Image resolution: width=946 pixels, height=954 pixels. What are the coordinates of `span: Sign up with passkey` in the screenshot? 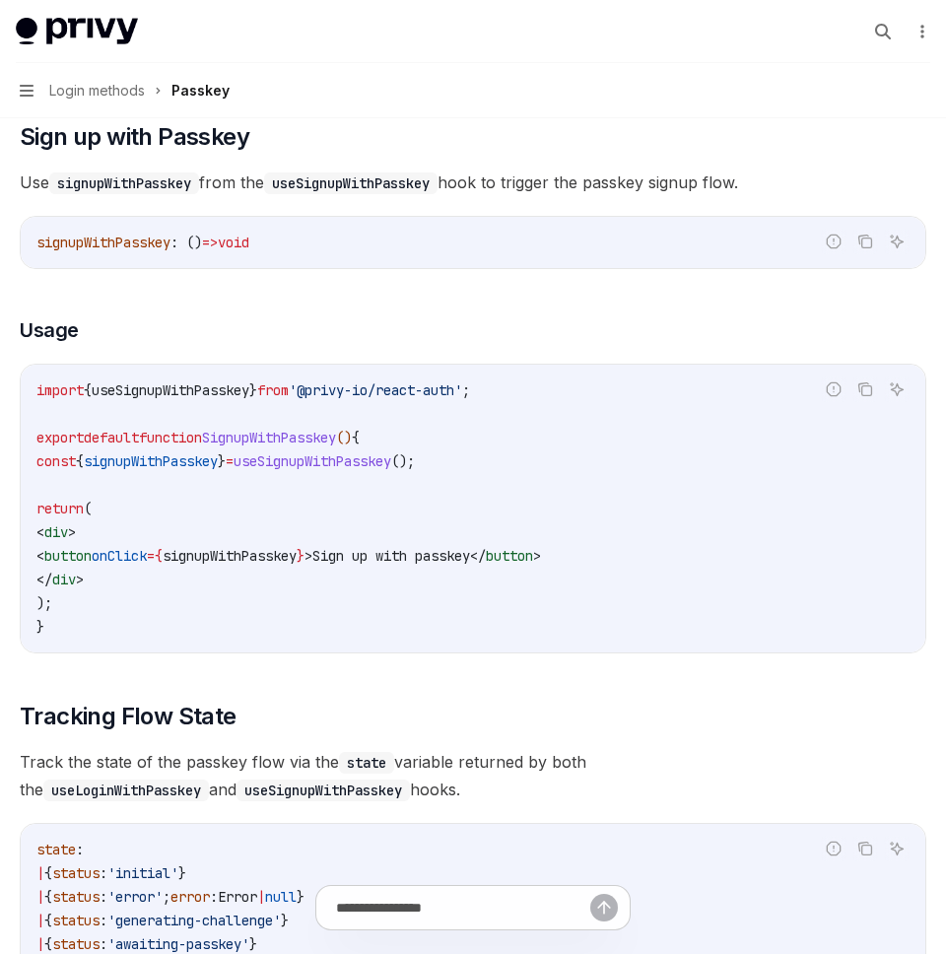 It's located at (391, 556).